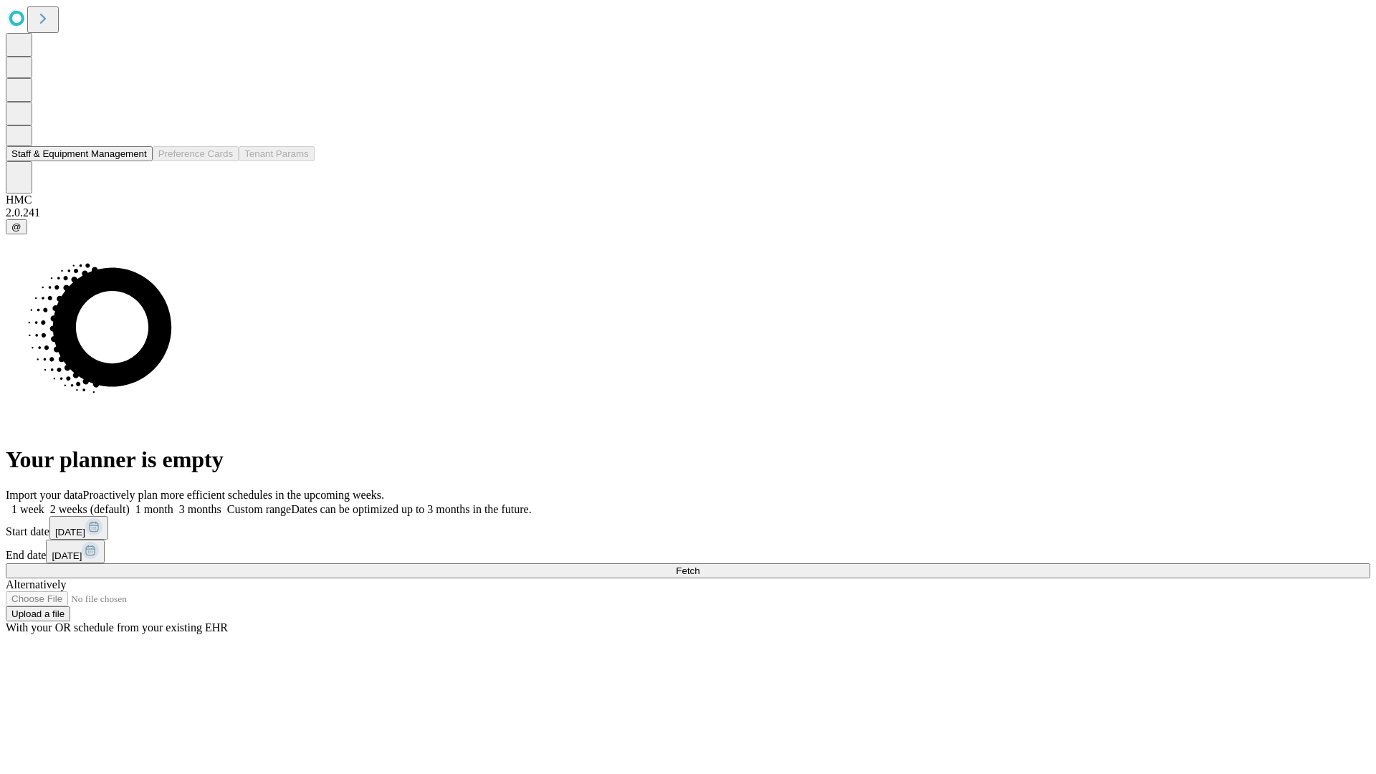  I want to click on button: Staff & Equipment Management, so click(79, 153).